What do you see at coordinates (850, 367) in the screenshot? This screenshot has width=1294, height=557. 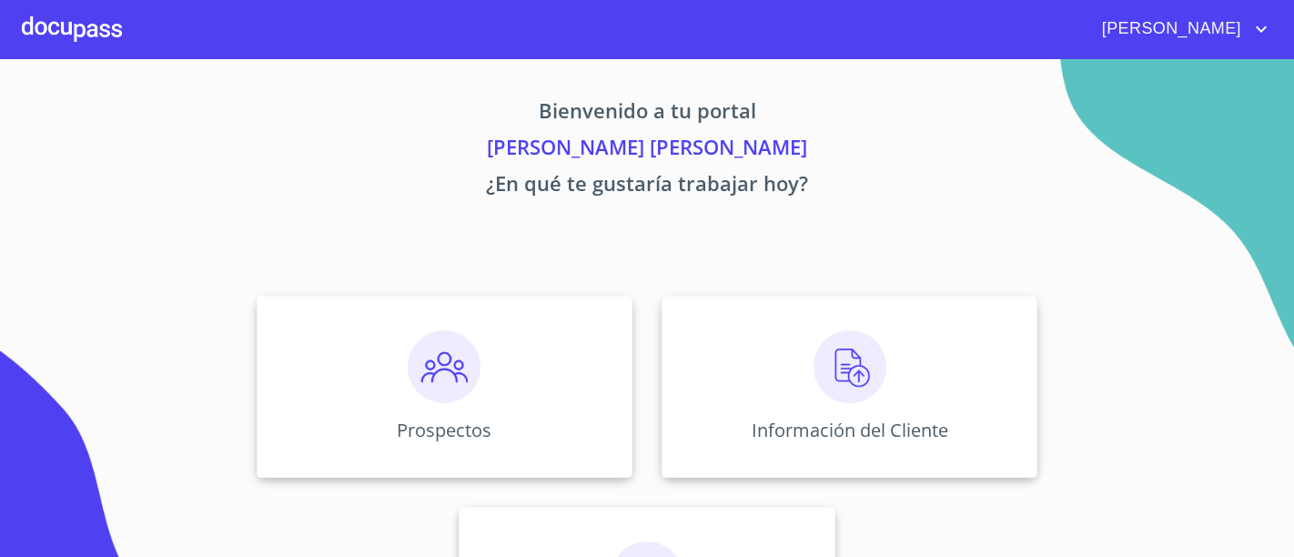 I see `img: carga.png` at bounding box center [850, 367].